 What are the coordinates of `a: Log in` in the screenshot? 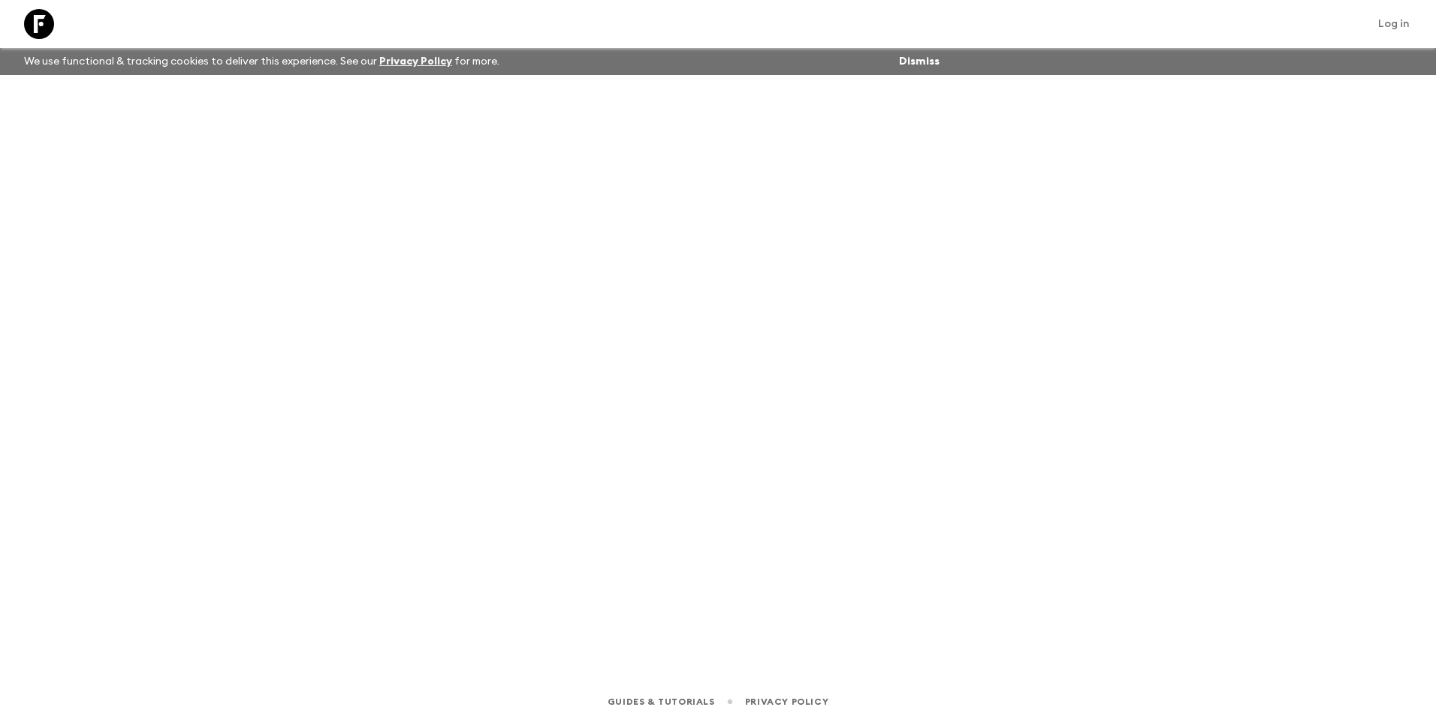 It's located at (1394, 24).